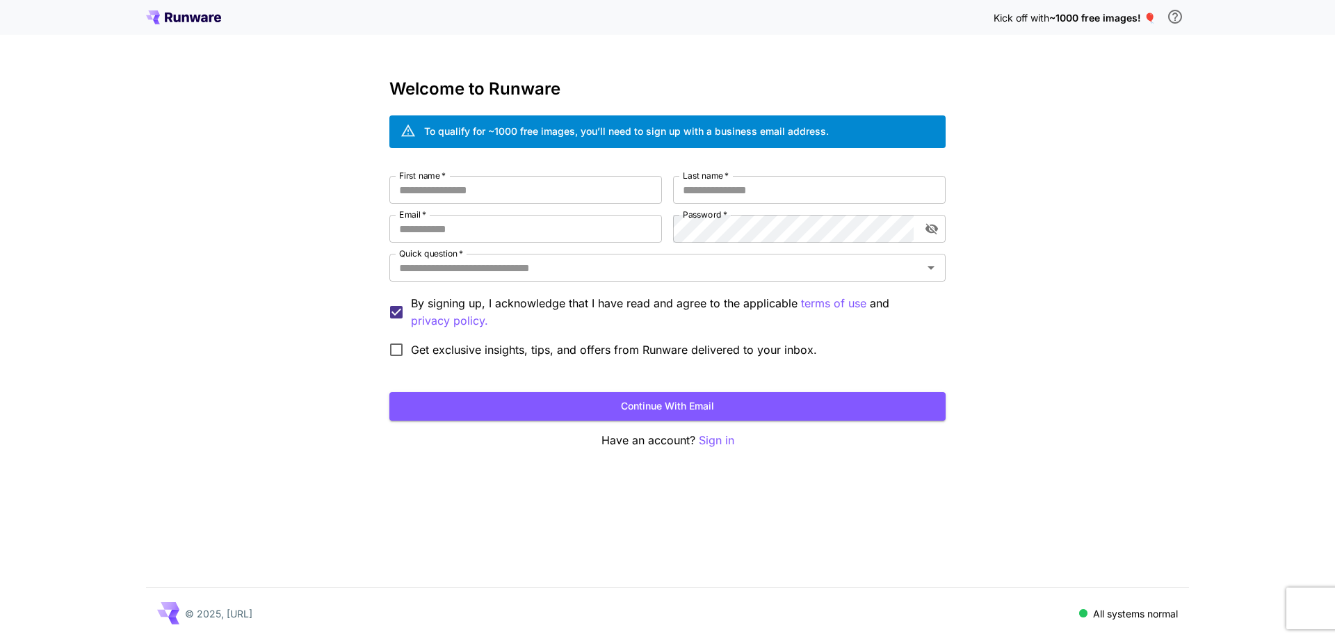  I want to click on p: Have an account?, so click(668, 440).